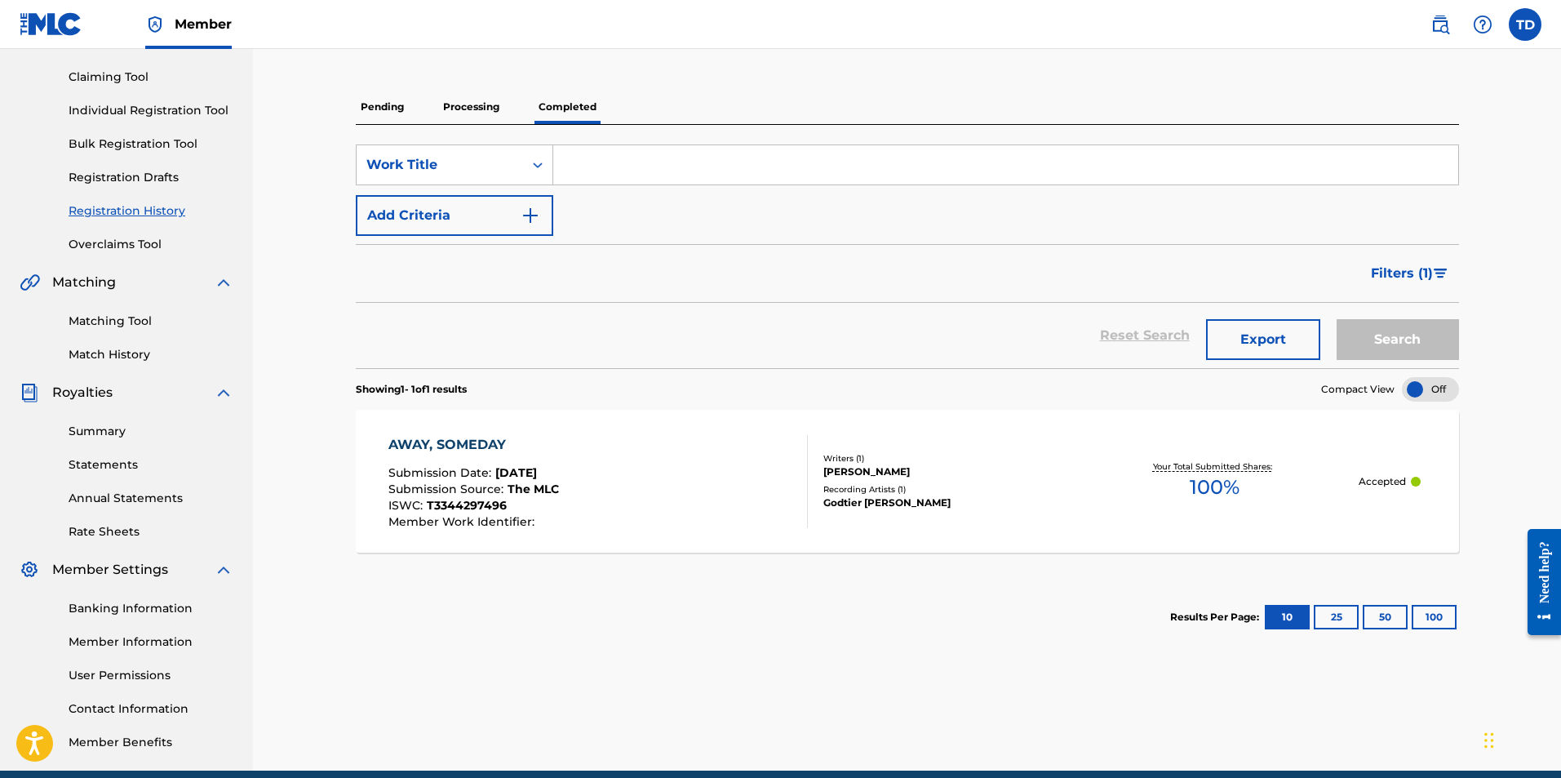  I want to click on a: Banking Information, so click(151, 608).